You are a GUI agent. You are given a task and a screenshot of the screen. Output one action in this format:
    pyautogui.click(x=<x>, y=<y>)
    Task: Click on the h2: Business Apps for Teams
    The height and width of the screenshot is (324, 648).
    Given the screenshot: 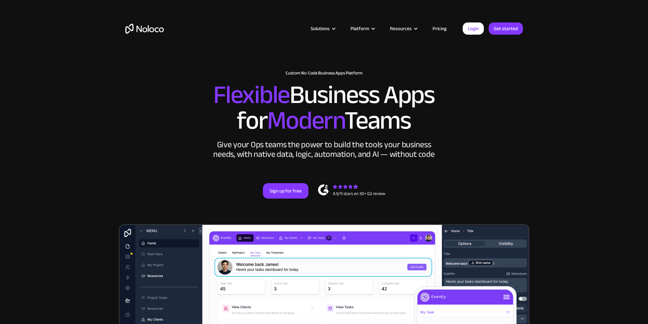 What is the action you would take?
    pyautogui.click(x=324, y=108)
    